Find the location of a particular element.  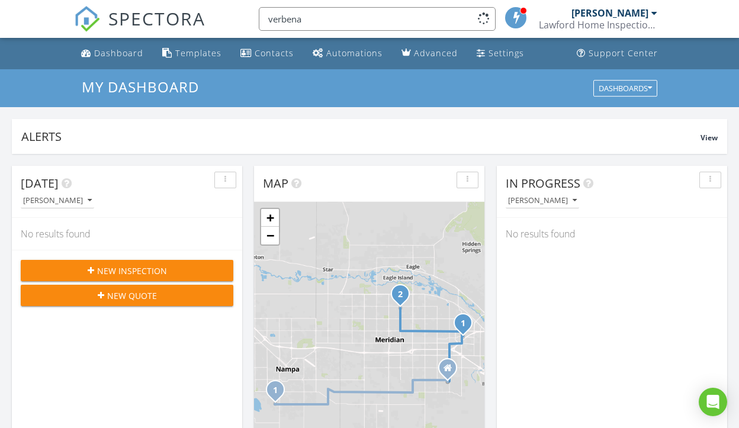

a: Dashboard is located at coordinates (112, 53).